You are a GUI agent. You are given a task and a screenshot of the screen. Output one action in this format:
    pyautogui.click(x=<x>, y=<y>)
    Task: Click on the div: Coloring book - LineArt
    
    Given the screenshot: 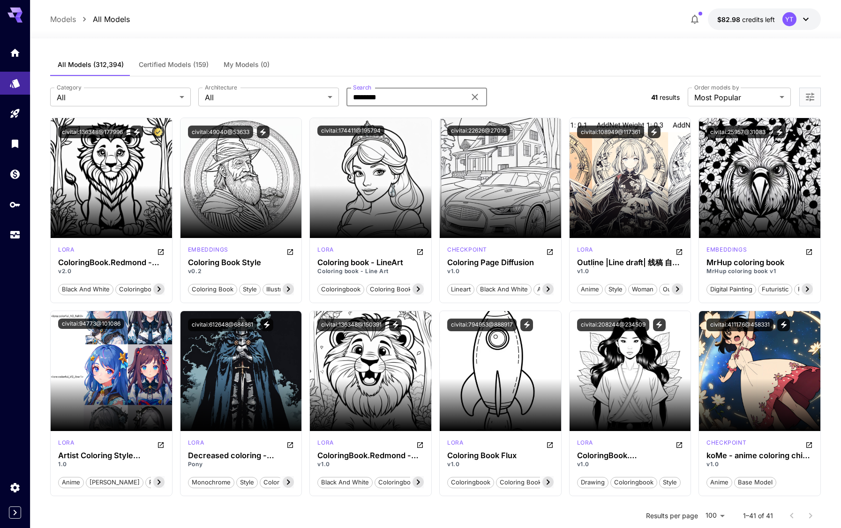 What is the action you would take?
    pyautogui.click(x=370, y=262)
    